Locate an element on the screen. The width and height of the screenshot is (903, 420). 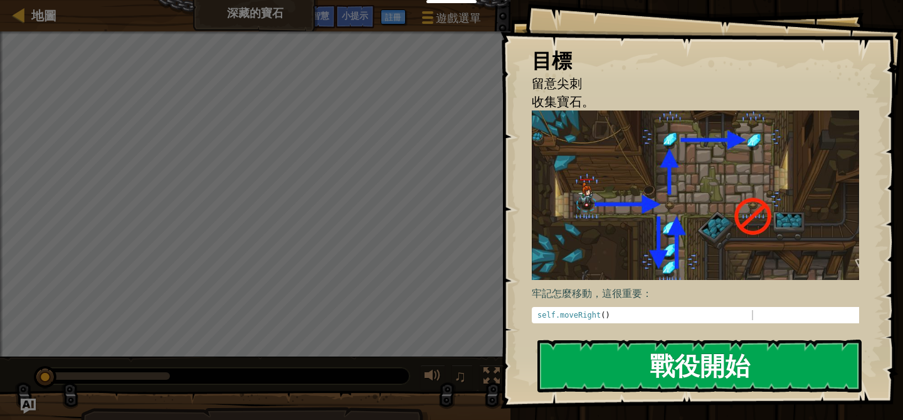
font: 戰役開始 is located at coordinates (700, 365).